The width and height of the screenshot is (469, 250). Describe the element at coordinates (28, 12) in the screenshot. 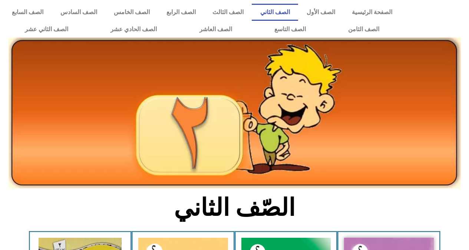

I see `a: الصف السابع` at that location.